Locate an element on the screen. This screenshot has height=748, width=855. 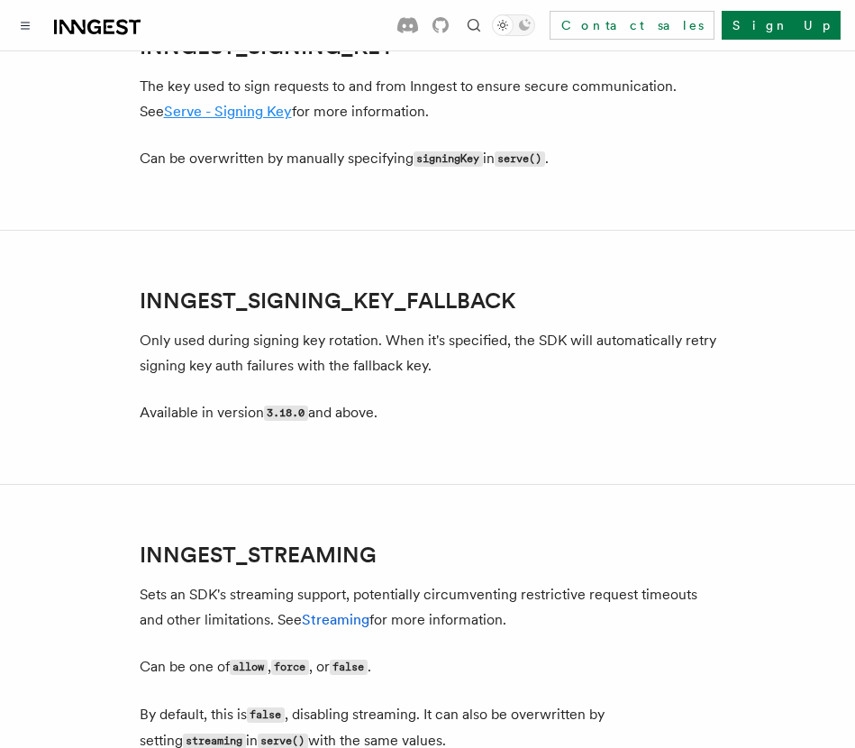
a: Serve - Signing Key is located at coordinates (228, 111).